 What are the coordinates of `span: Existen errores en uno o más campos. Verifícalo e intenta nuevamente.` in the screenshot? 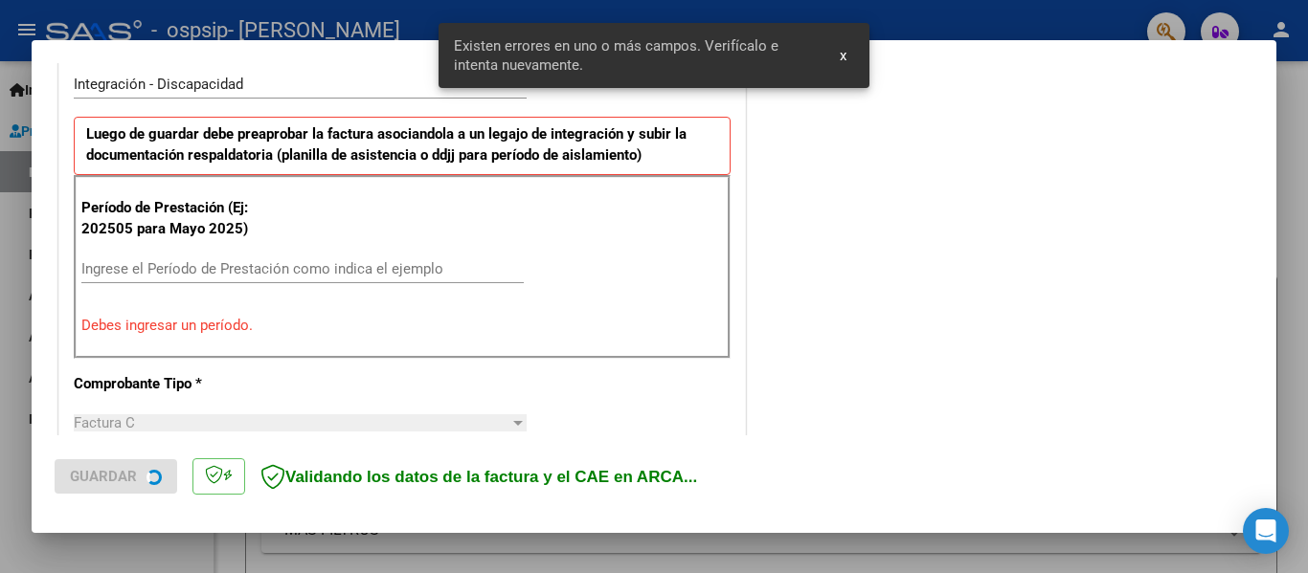 It's located at (636, 56).